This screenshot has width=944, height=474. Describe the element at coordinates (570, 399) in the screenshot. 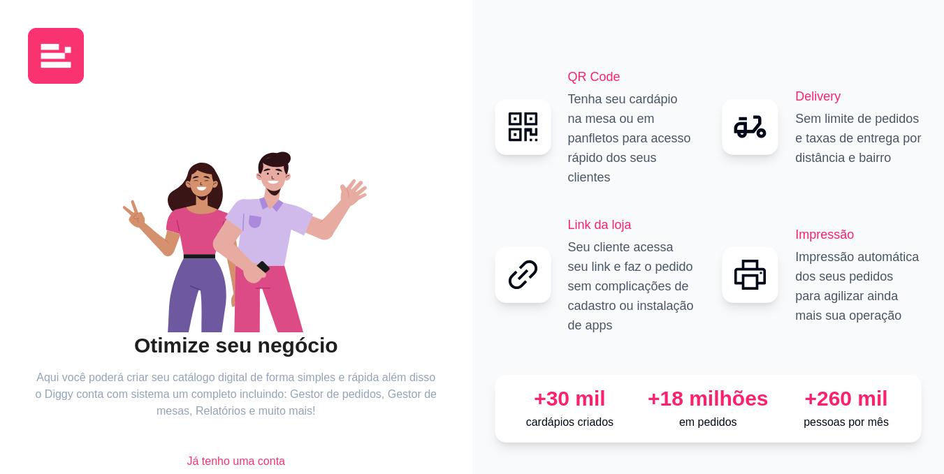

I see `div: +30 mil` at that location.